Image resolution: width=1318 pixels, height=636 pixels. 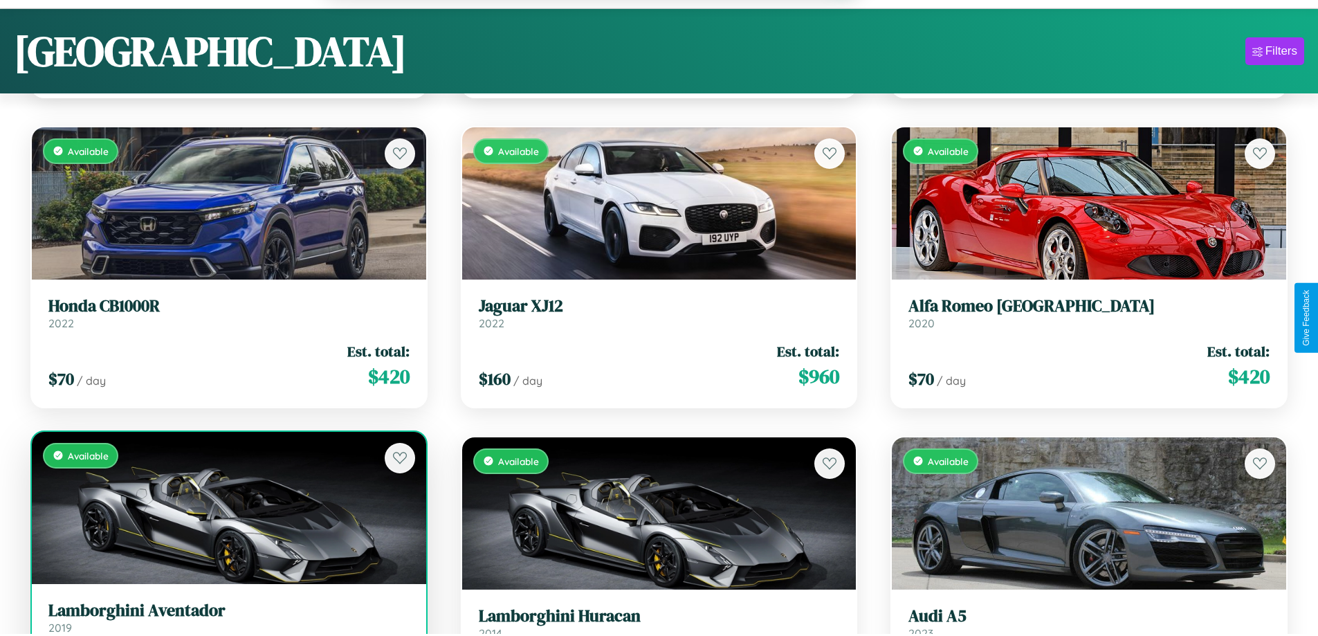 What do you see at coordinates (229, 617) in the screenshot?
I see `a: Lamborghini Aventador2019` at bounding box center [229, 617].